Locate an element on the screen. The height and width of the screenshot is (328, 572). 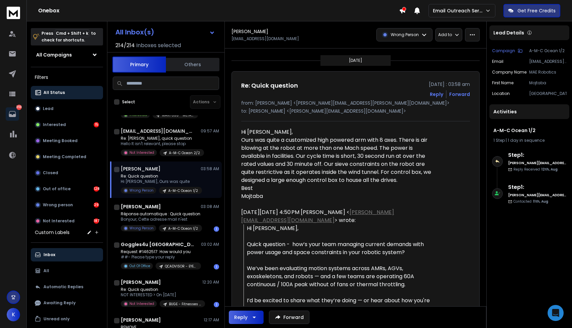
button: Forward is located at coordinates (289, 317).